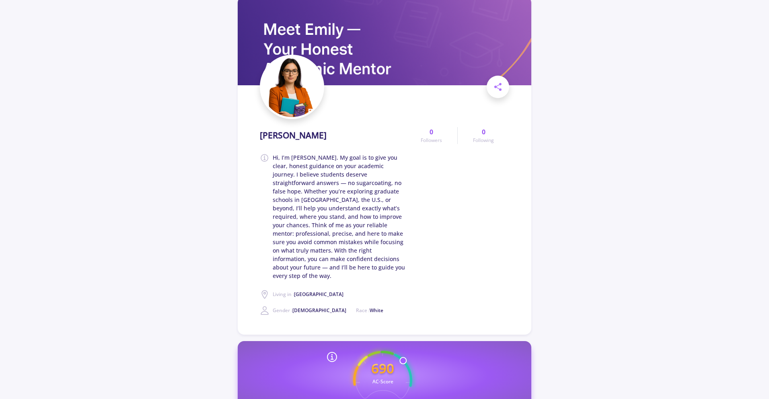  Describe the element at coordinates (382, 368) in the screenshot. I see `text: 690` at that location.